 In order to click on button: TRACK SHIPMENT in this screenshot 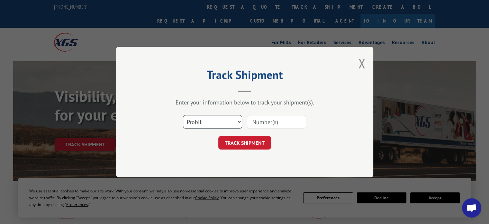, I will do `click(245, 143)`.